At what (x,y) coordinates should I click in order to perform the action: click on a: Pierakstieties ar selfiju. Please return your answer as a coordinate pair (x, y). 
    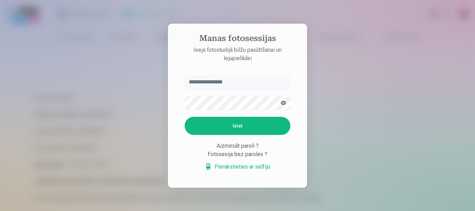
    Looking at the image, I should click on (237, 167).